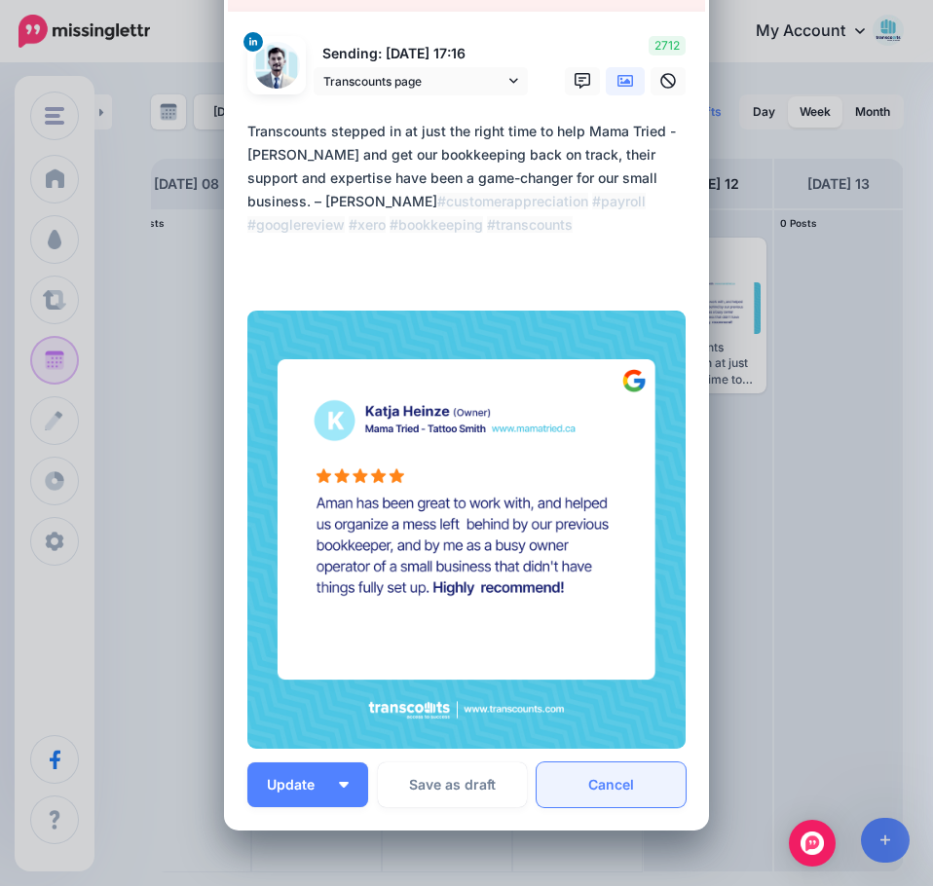 The height and width of the screenshot is (886, 933). Describe the element at coordinates (452, 785) in the screenshot. I see `button: Save as draft` at that location.